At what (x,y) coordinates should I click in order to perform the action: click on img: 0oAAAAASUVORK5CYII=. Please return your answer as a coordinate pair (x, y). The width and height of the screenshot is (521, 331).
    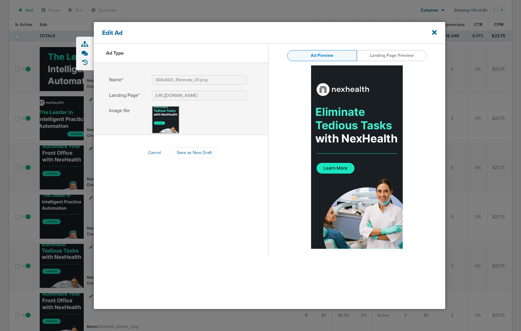
    Looking at the image, I should click on (357, 157).